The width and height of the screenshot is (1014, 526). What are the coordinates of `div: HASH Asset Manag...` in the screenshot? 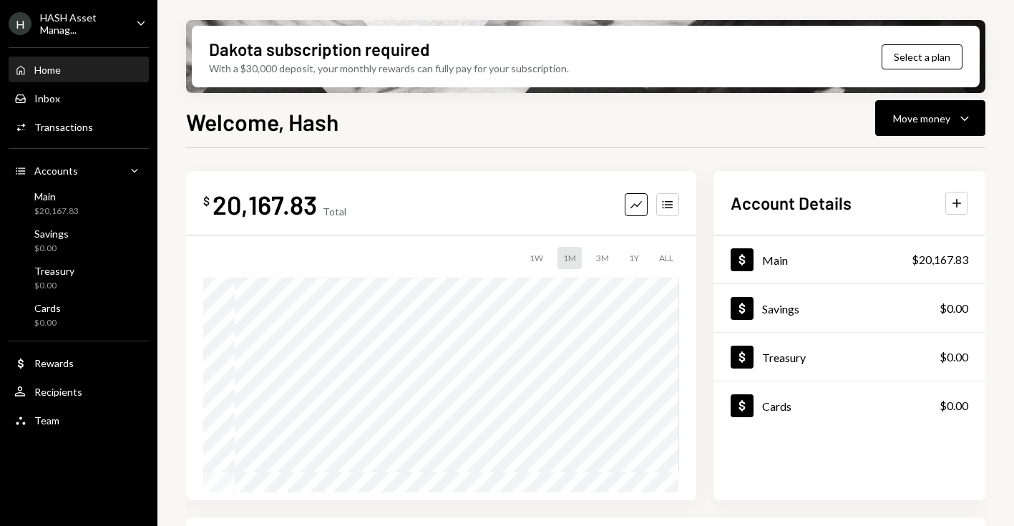 It's located at (82, 24).